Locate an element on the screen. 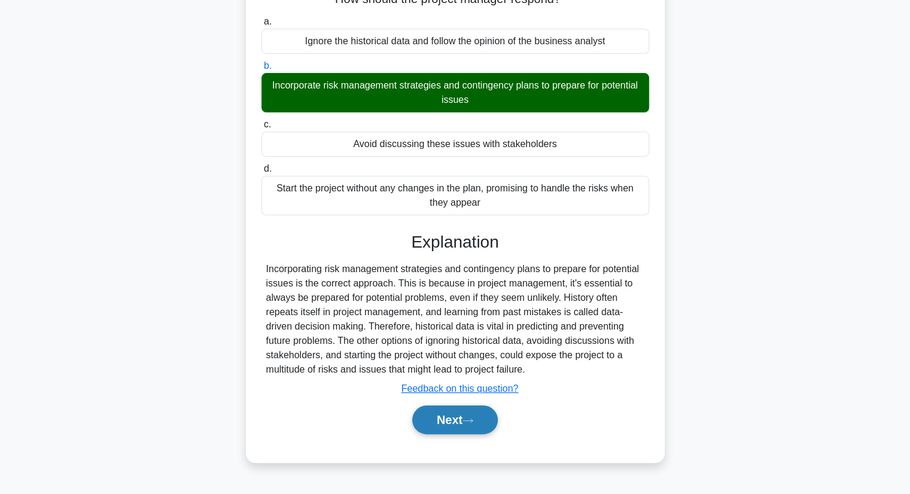 This screenshot has width=910, height=494. span: d. is located at coordinates (267, 168).